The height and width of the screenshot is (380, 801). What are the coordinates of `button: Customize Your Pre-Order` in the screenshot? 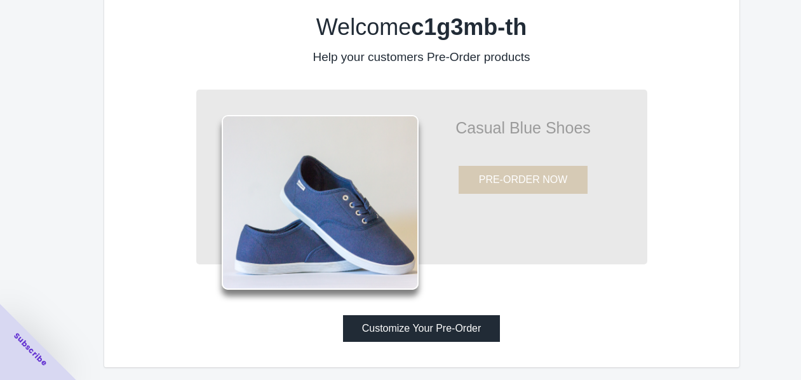 It's located at (422, 328).